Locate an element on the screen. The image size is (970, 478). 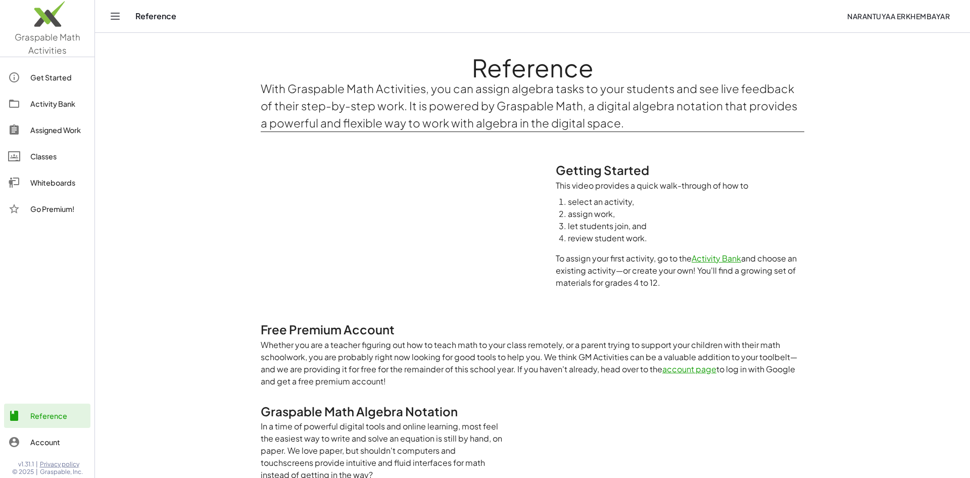
button: narantuyaa erkhembayar is located at coordinates (899, 16).